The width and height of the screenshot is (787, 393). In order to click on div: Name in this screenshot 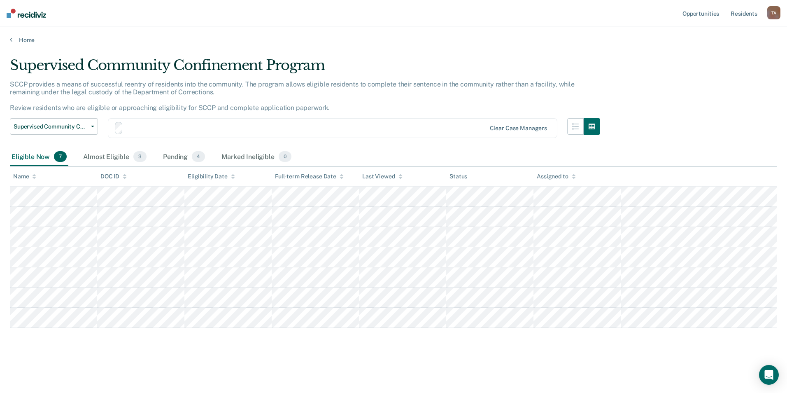, I will do `click(25, 176)`.